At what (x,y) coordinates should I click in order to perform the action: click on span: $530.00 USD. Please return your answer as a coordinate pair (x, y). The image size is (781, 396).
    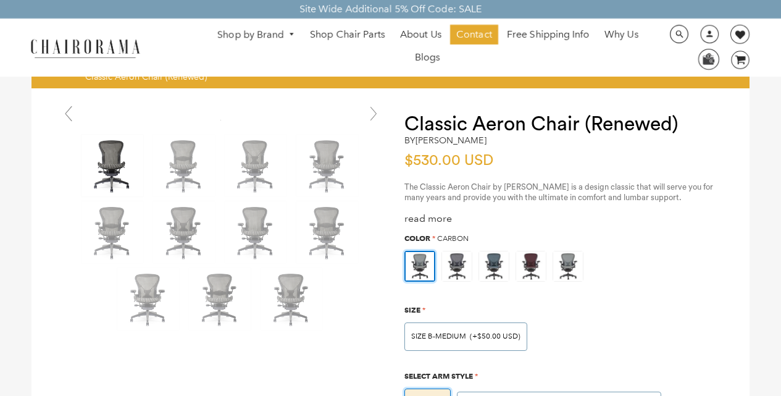
    Looking at the image, I should click on (449, 161).